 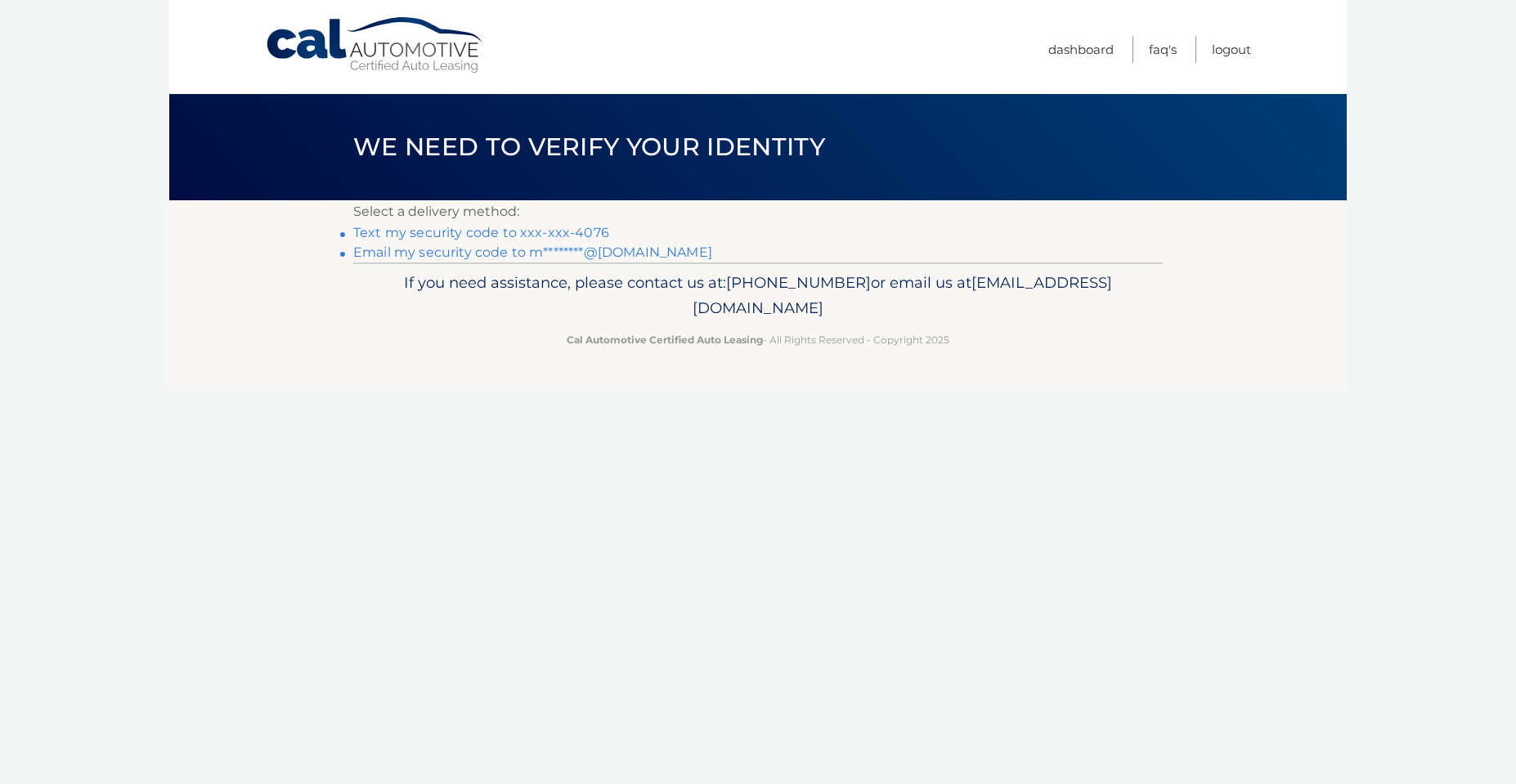 I want to click on span: We need to verify your identity, so click(x=589, y=146).